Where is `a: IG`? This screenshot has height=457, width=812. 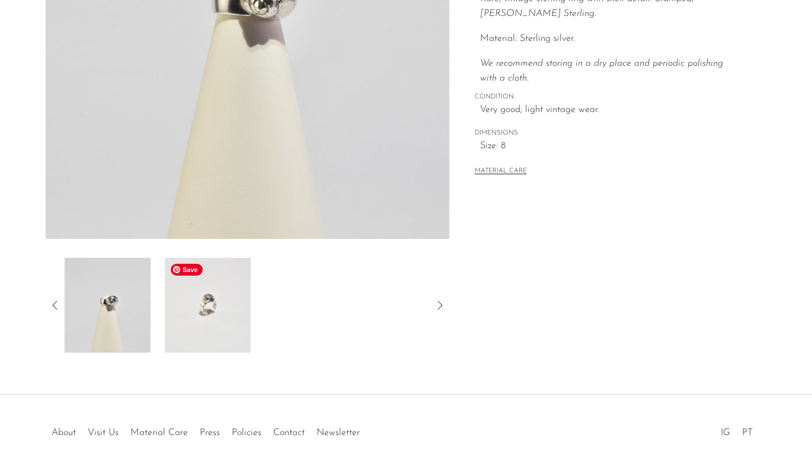
a: IG is located at coordinates (726, 433).